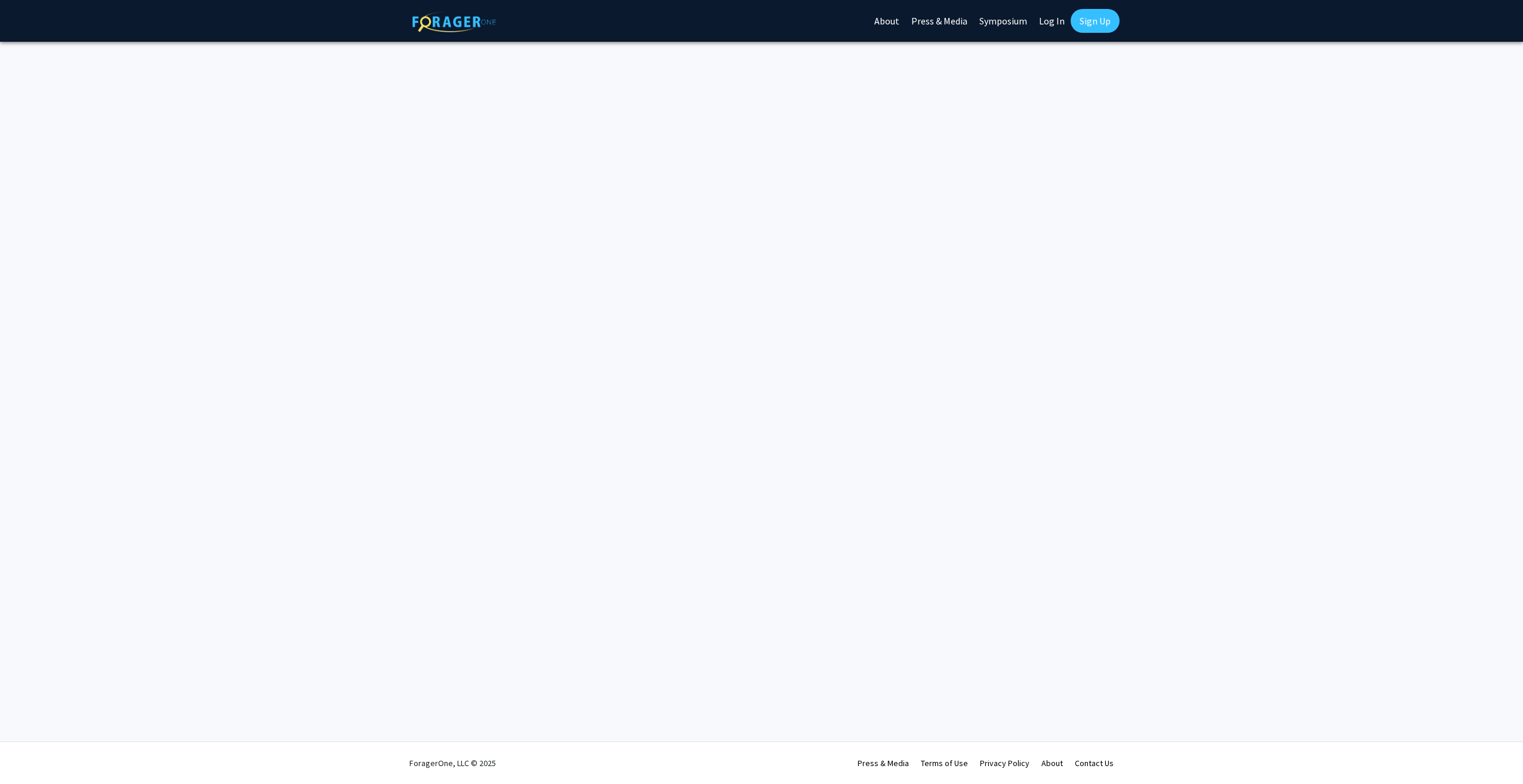 This screenshot has width=1523, height=784. Describe the element at coordinates (944, 763) in the screenshot. I see `a: Terms of Use` at that location.